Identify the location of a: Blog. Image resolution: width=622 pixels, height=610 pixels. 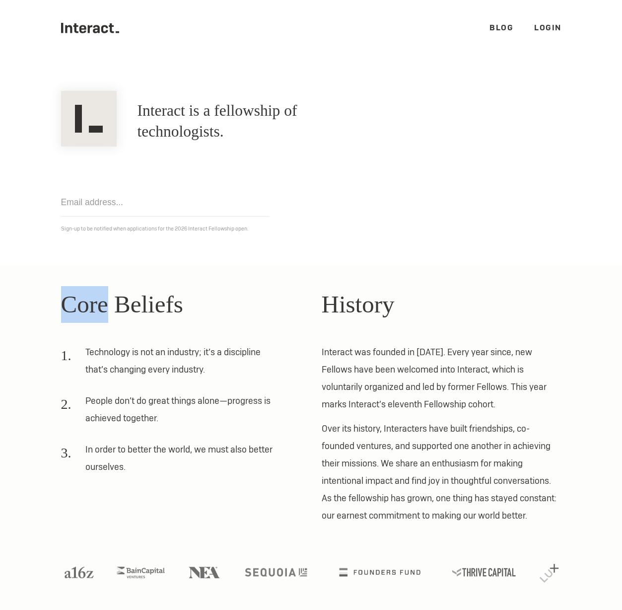
(502, 27).